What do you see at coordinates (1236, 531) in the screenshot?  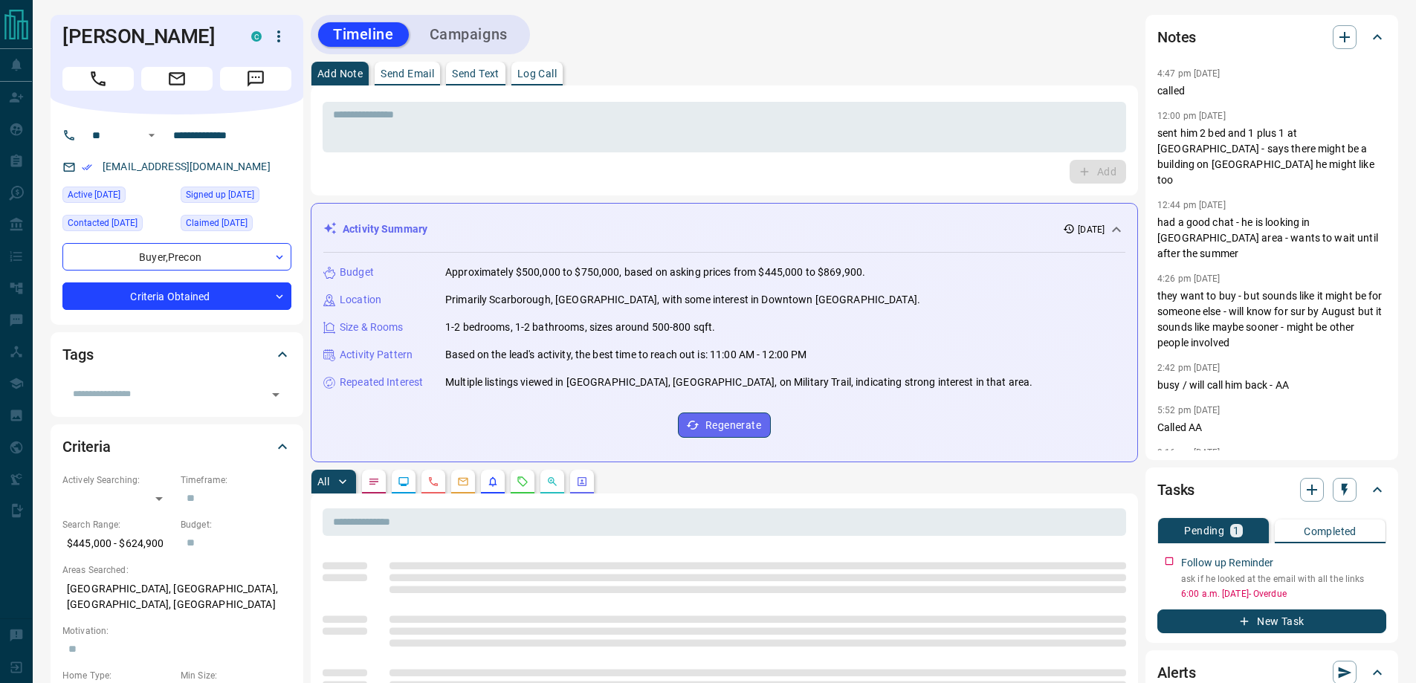 I see `p: 1` at bounding box center [1236, 531].